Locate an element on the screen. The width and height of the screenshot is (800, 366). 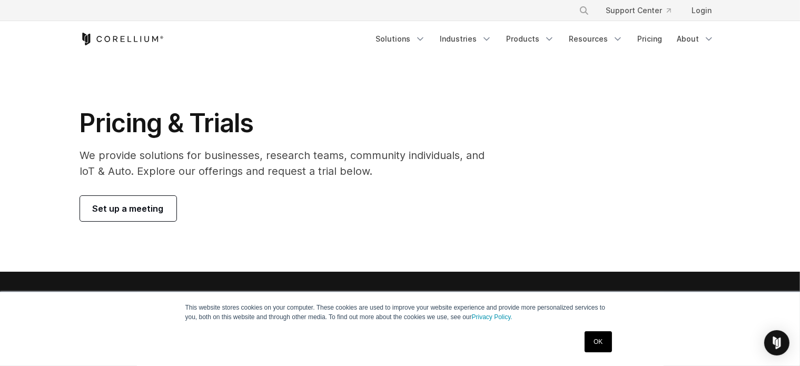
a: Solutions is located at coordinates (401, 39).